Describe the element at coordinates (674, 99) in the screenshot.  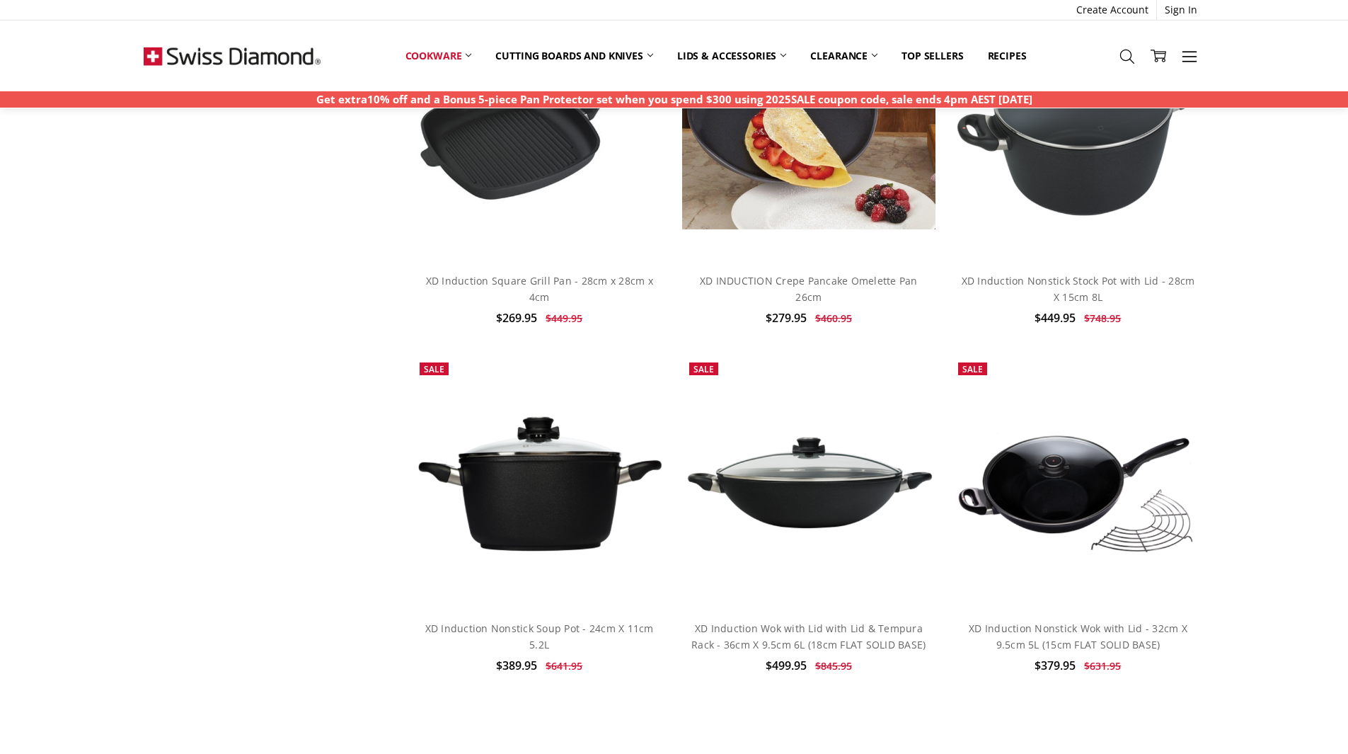
I see `p: Get extra10% off and a Bonus 5-piece Pan Protector set when you spend $300 using 2025SALE coupon ...` at that location.